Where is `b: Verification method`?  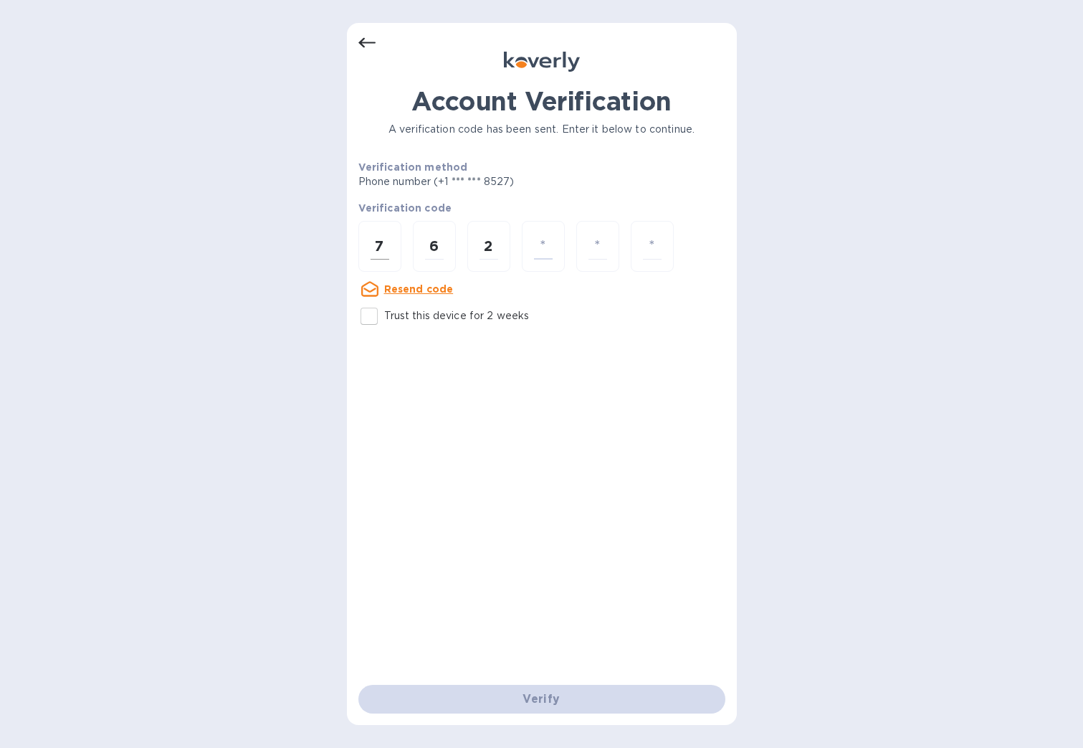 b: Verification method is located at coordinates (413, 167).